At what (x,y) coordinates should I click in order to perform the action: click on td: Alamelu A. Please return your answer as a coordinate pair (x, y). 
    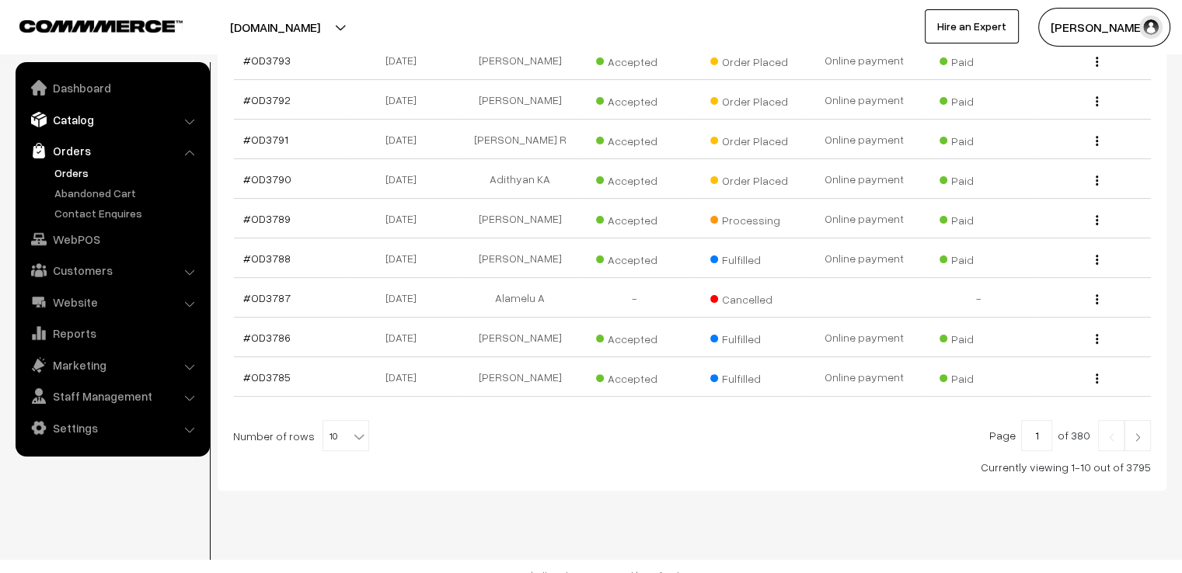
    Looking at the image, I should click on (521, 298).